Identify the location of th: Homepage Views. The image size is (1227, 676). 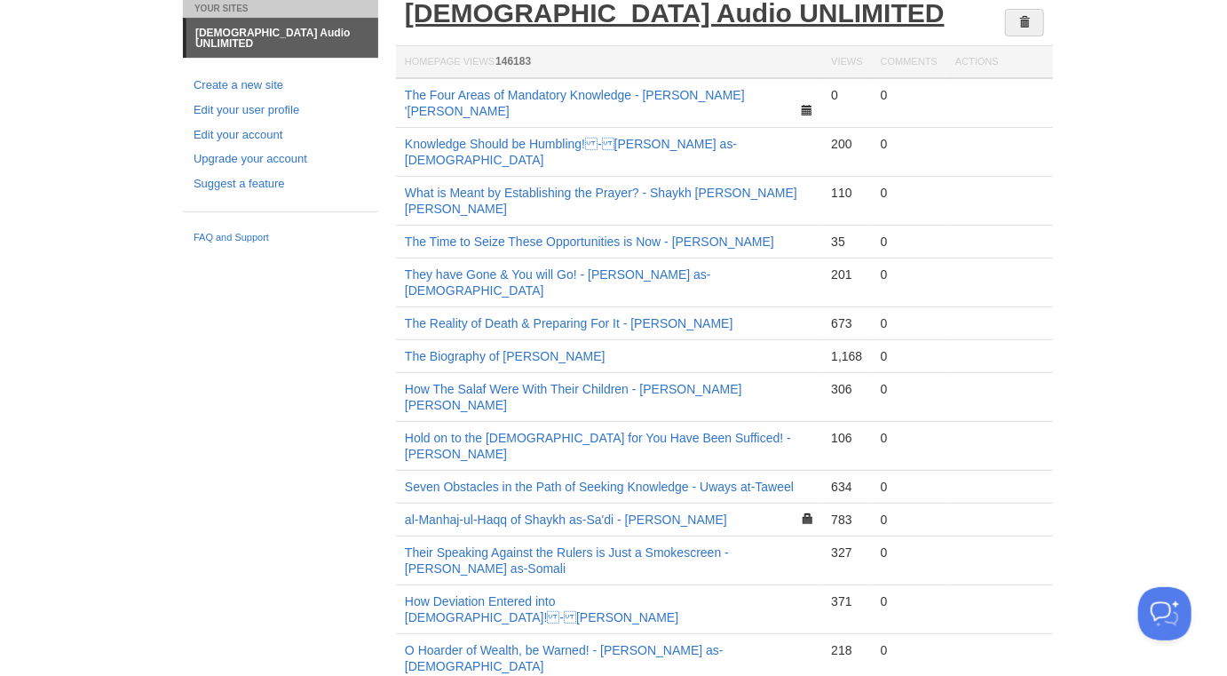
(609, 62).